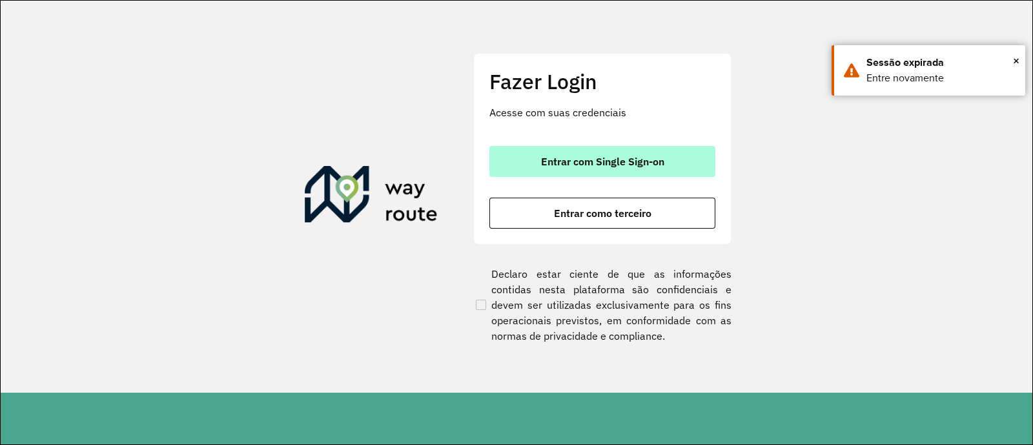  What do you see at coordinates (940, 78) in the screenshot?
I see `div: Entre novamente` at bounding box center [940, 78].